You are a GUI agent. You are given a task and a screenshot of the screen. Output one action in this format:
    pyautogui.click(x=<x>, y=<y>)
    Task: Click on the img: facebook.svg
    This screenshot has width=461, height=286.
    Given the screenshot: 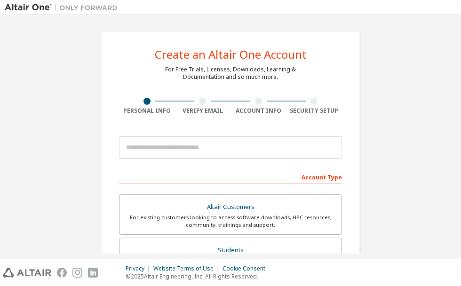 What is the action you would take?
    pyautogui.click(x=62, y=273)
    